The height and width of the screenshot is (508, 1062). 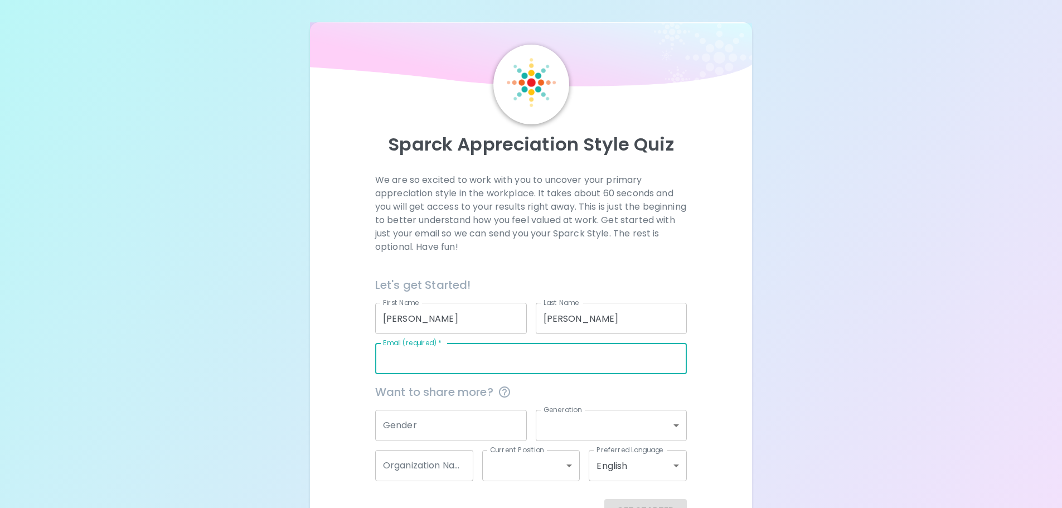 I want to click on div: English, so click(x=638, y=466).